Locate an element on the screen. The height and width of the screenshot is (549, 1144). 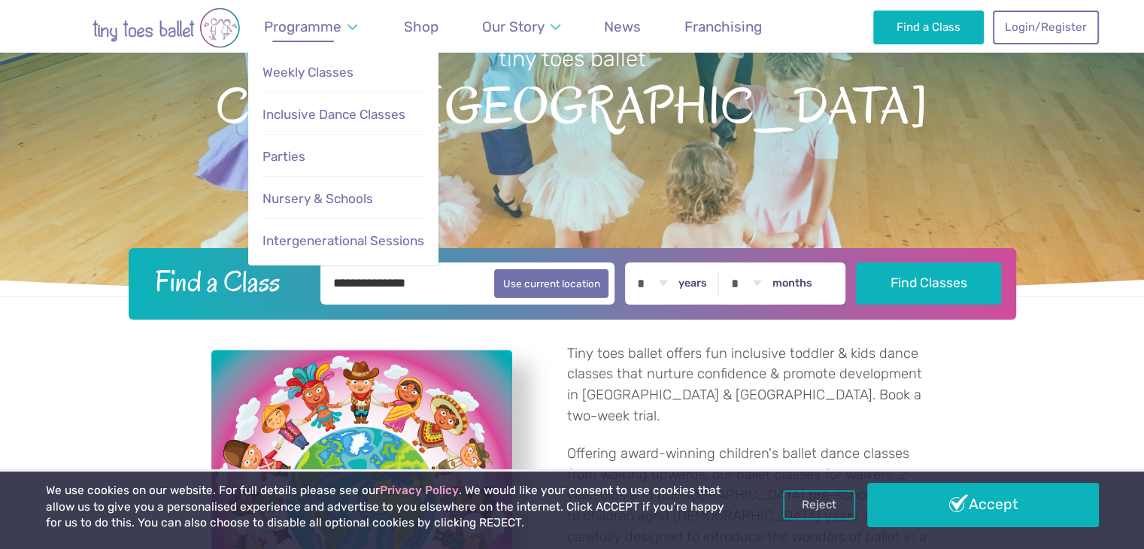
small: tiny toes ballet is located at coordinates (573, 59).